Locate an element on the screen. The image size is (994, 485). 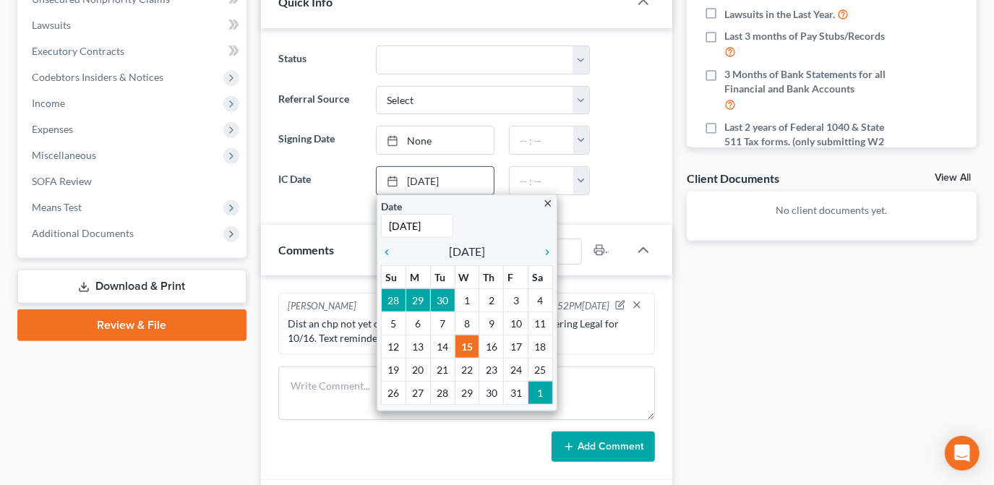
a: Download & Print is located at coordinates (132, 286).